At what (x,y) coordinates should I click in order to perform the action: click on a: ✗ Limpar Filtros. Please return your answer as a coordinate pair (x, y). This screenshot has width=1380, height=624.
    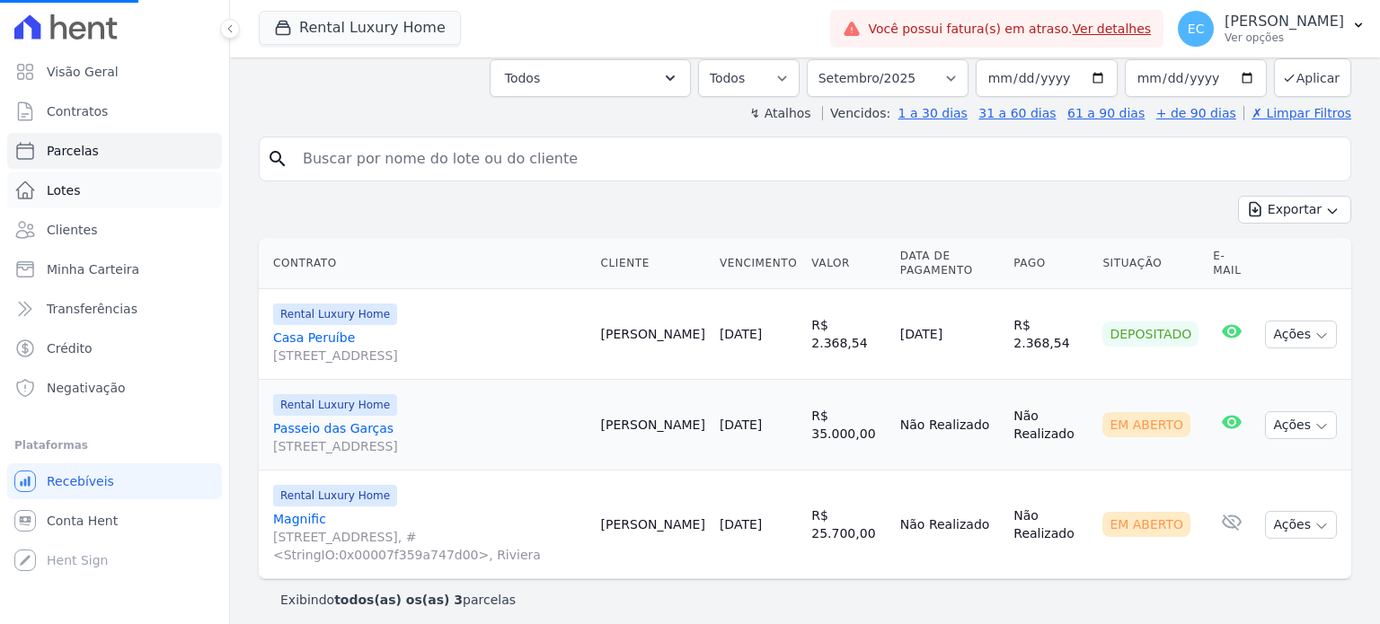
    Looking at the image, I should click on (1297, 113).